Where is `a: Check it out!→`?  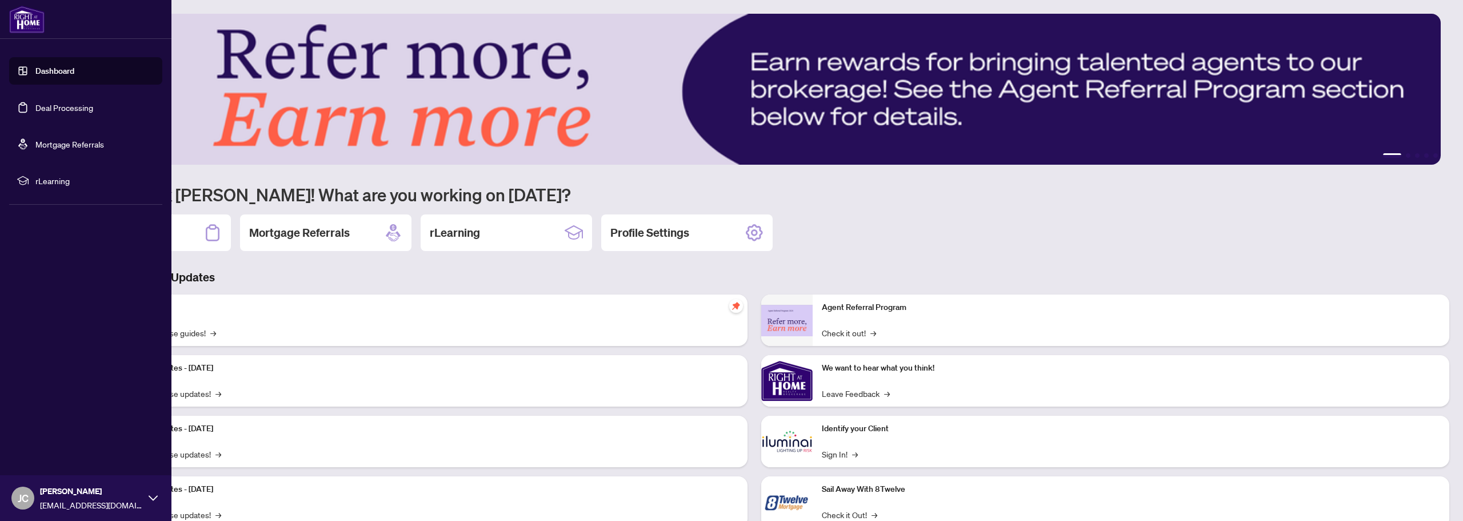
a: Check it out!→ is located at coordinates (849, 333).